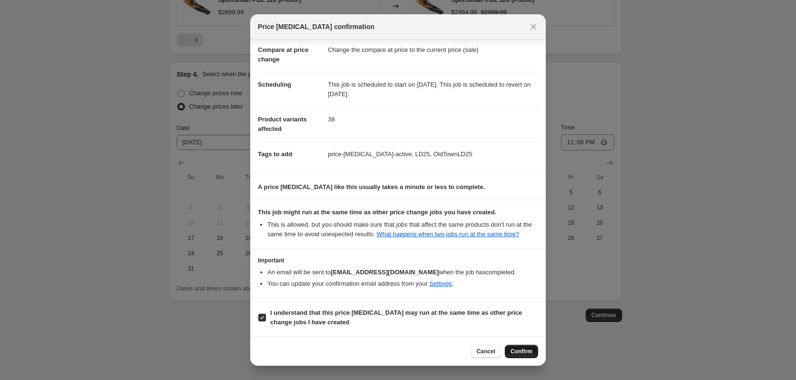  What do you see at coordinates (447, 234) in the screenshot?
I see `a: What happens when two jobs run at the same time?` at bounding box center [447, 234].